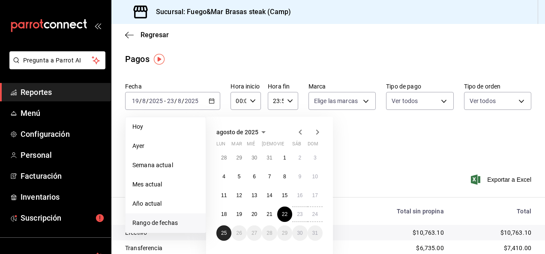 This screenshot has height=254, width=545. What do you see at coordinates (269, 233) in the screenshot?
I see `button: 28 de agosto de 2025` at bounding box center [269, 233].